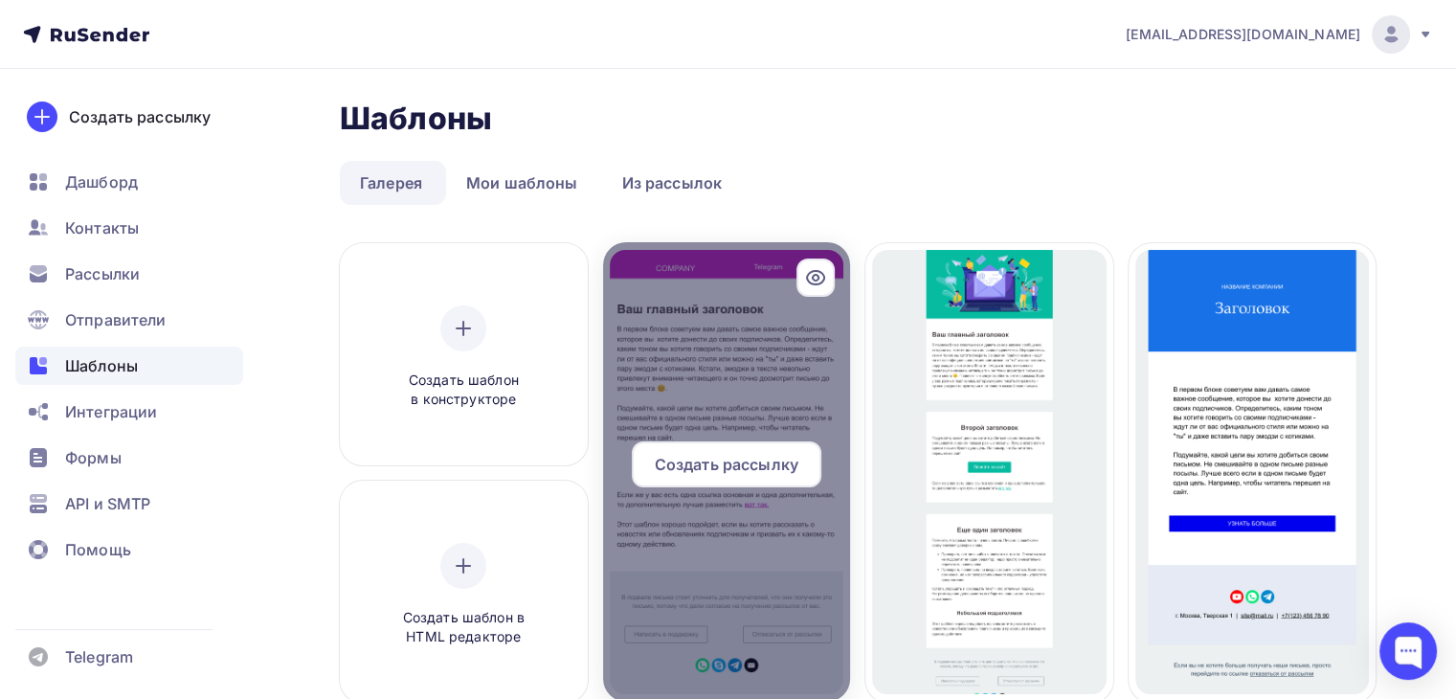 This screenshot has height=699, width=1456. Describe the element at coordinates (672, 183) in the screenshot. I see `a: Из рассылок` at that location.